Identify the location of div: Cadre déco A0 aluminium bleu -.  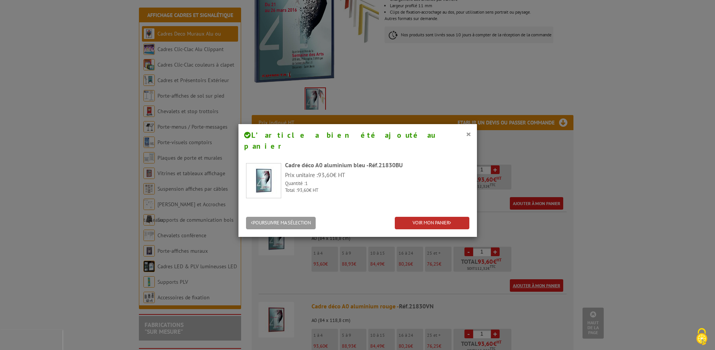
(377, 165).